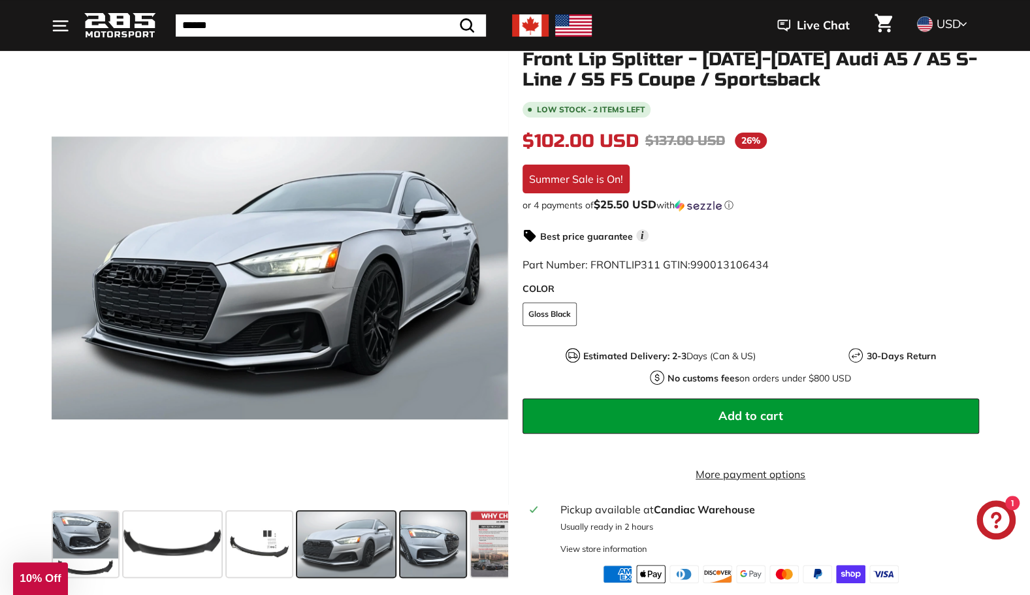 The width and height of the screenshot is (1030, 595). I want to click on span: Add to cart, so click(750, 415).